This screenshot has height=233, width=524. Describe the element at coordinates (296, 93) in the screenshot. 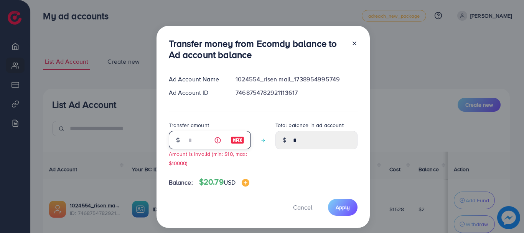

I see `div: 7468754782921113617` at that location.